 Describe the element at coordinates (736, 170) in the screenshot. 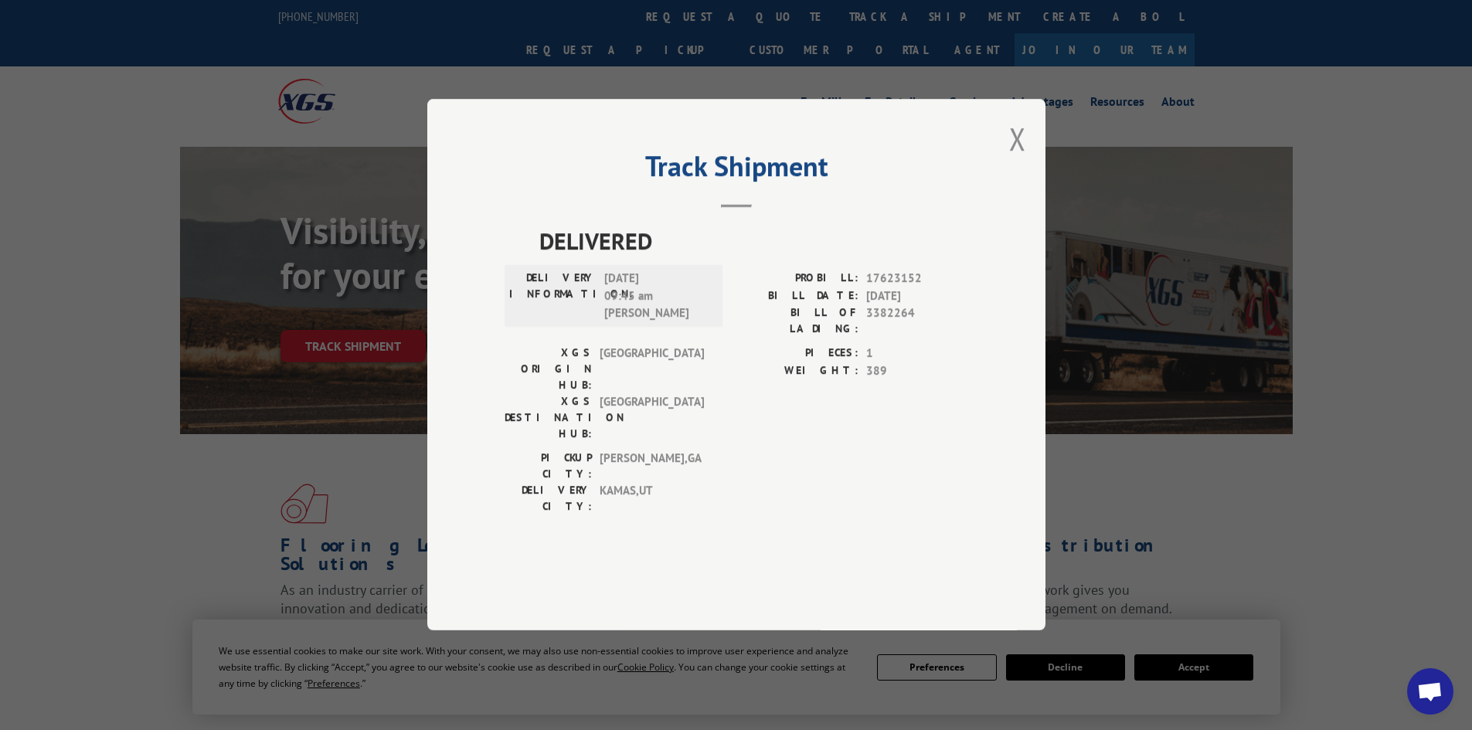

I see `h2: Track Shipment` at that location.